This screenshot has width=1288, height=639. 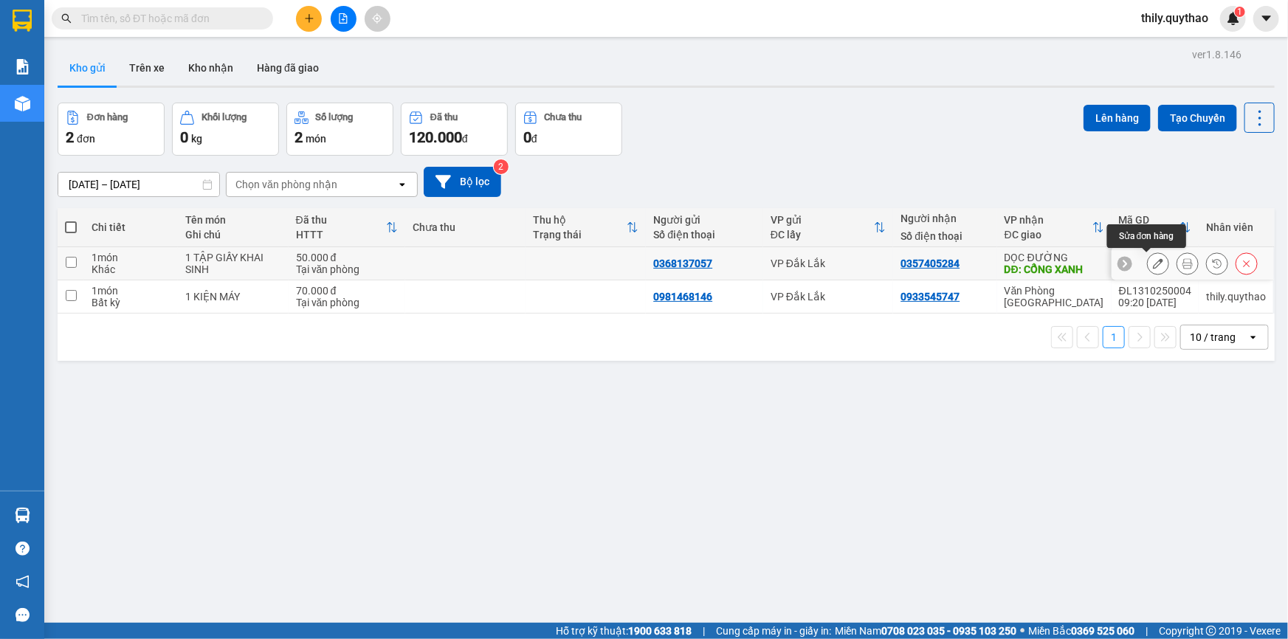 I want to click on div: 10 / trang, so click(x=1213, y=337).